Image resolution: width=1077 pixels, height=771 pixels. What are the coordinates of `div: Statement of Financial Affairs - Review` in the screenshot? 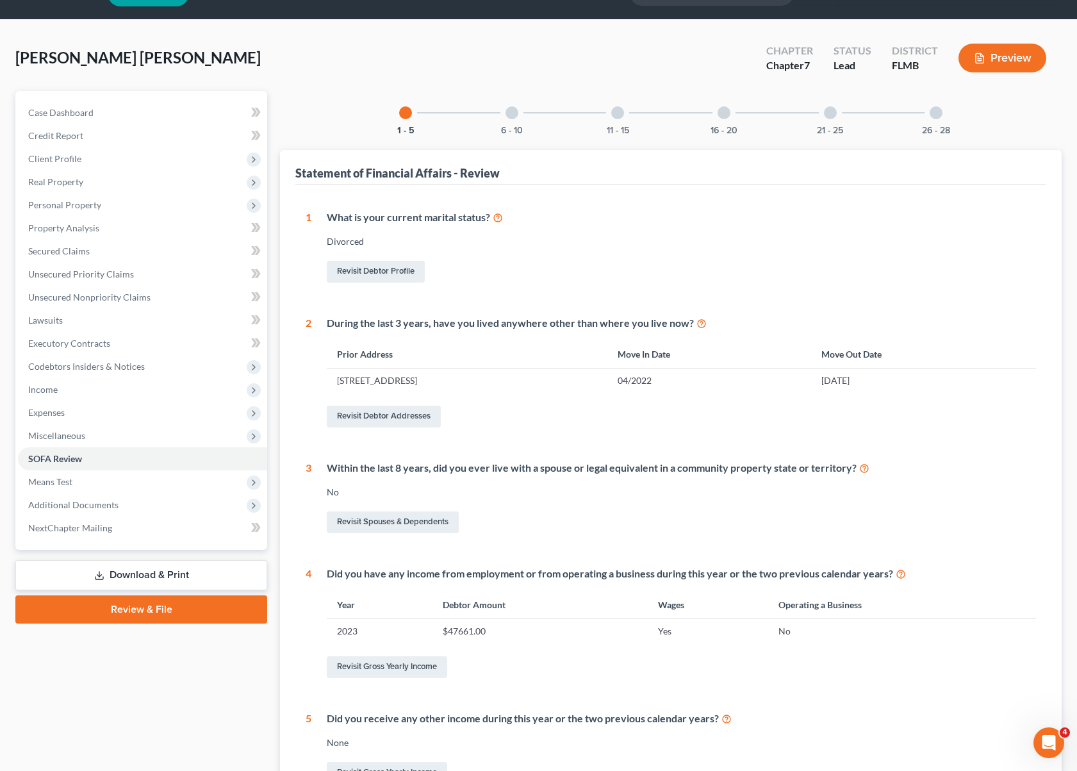 It's located at (397, 173).